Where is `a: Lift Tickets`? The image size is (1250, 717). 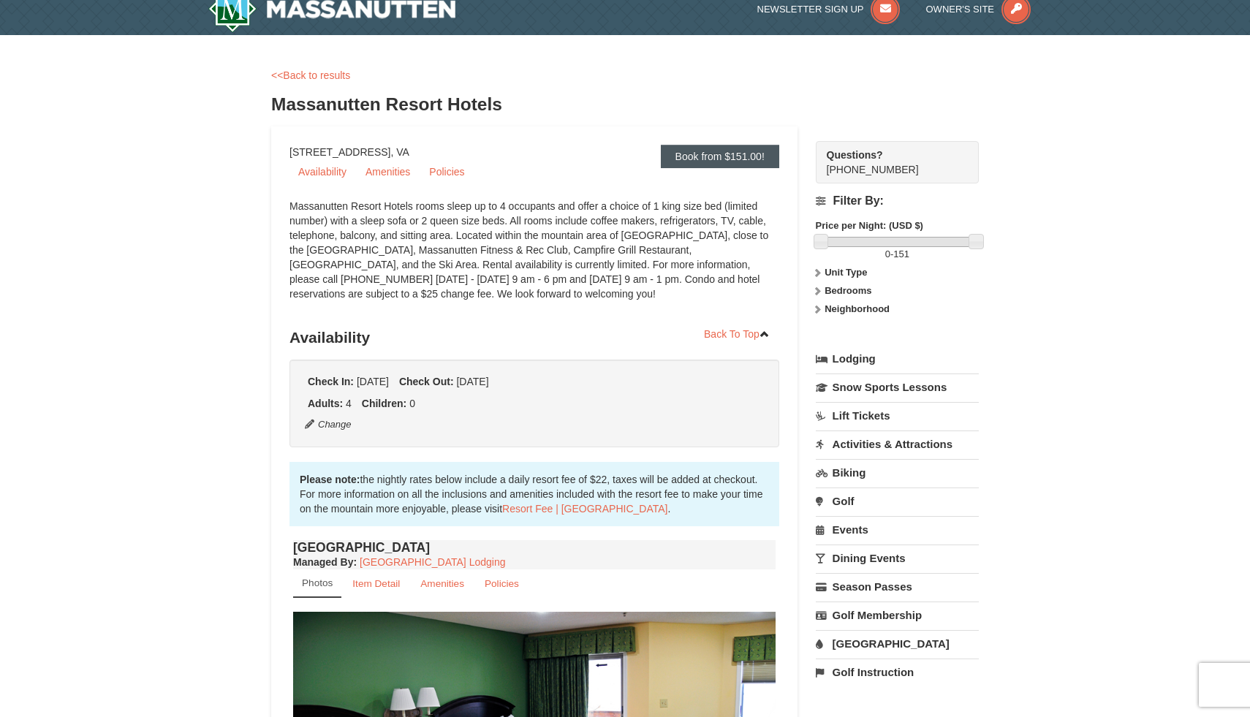 a: Lift Tickets is located at coordinates (897, 415).